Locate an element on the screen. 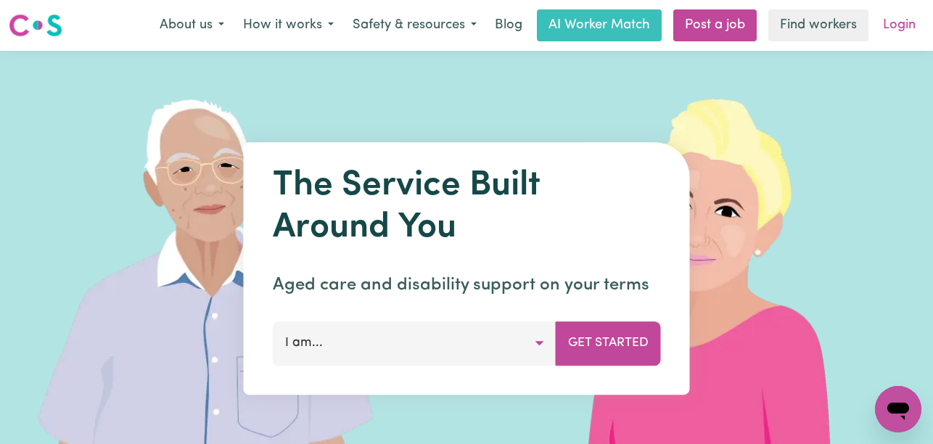 The width and height of the screenshot is (933, 444). img: Careseekers logo is located at coordinates (36, 25).